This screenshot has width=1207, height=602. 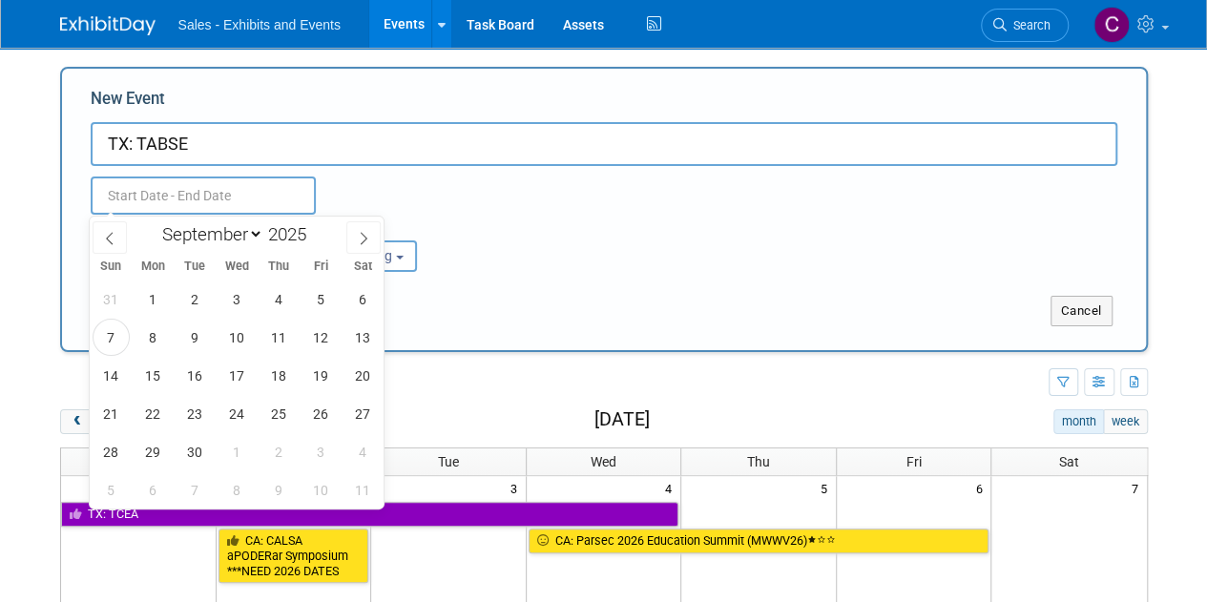 What do you see at coordinates (195, 337) in the screenshot?
I see `span: September 9, 2025` at bounding box center [195, 337].